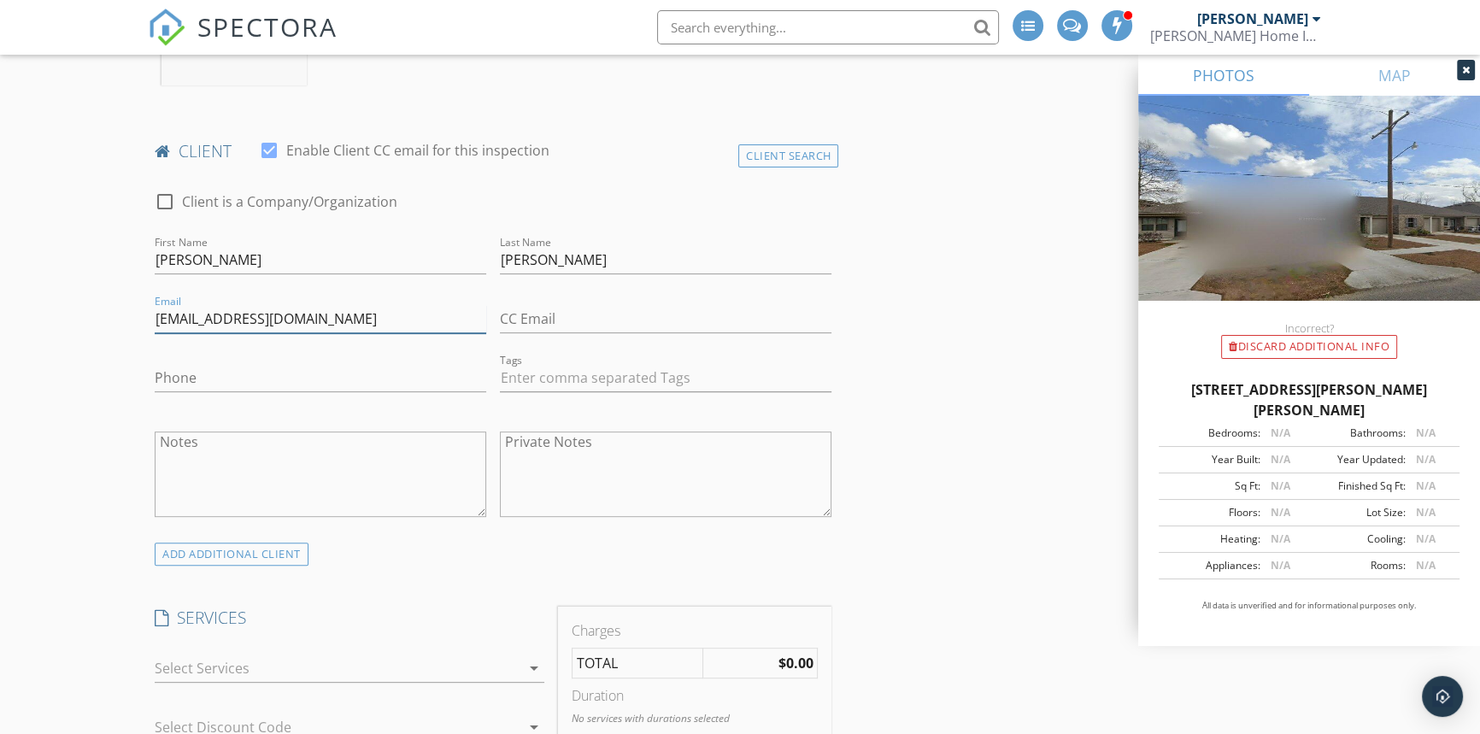 The image size is (1480, 734). I want to click on label: Client is a Company/Organization, so click(290, 202).